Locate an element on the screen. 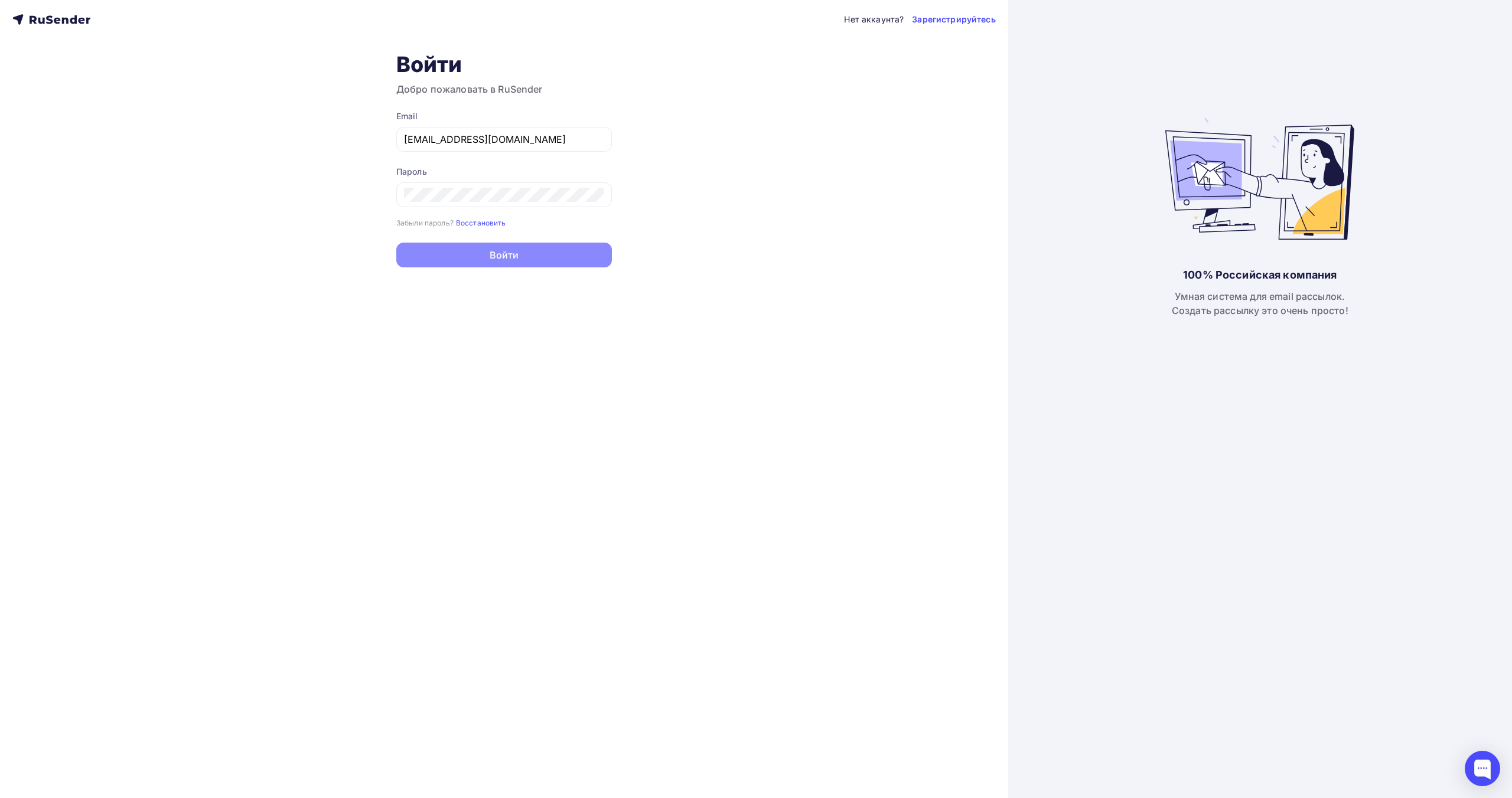  div: Умная система для email рассылок. Создать рассылку это очень просто! is located at coordinates (1260, 304).